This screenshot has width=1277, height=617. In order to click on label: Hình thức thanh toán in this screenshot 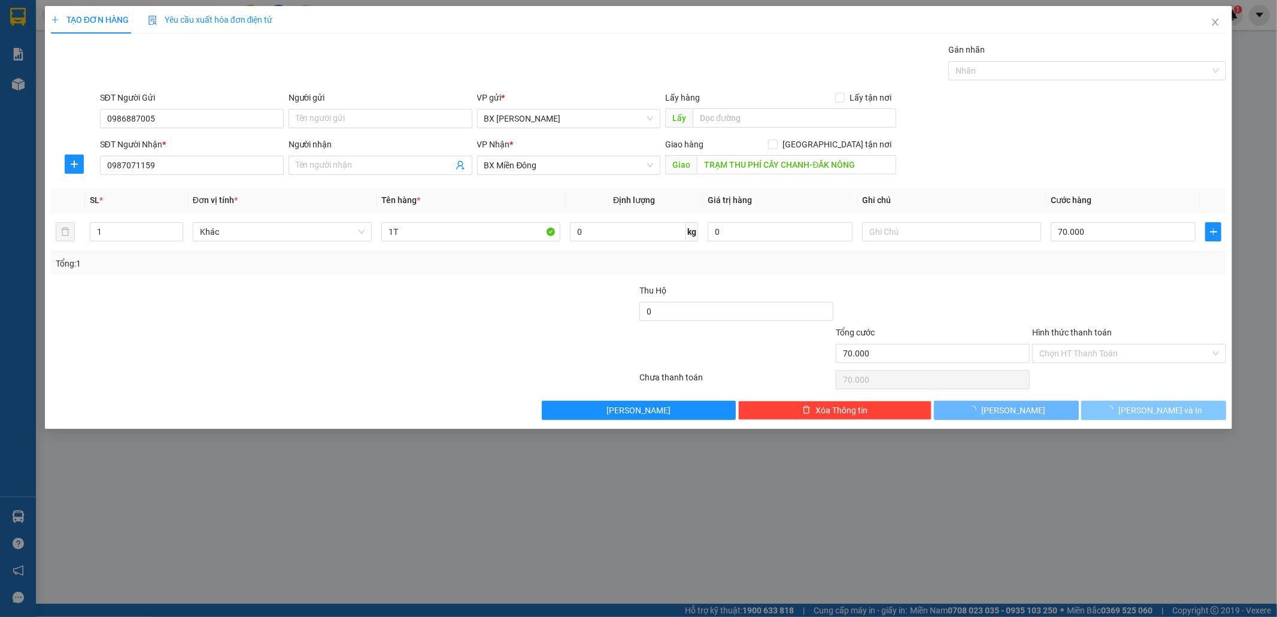, I will do `click(1072, 332)`.